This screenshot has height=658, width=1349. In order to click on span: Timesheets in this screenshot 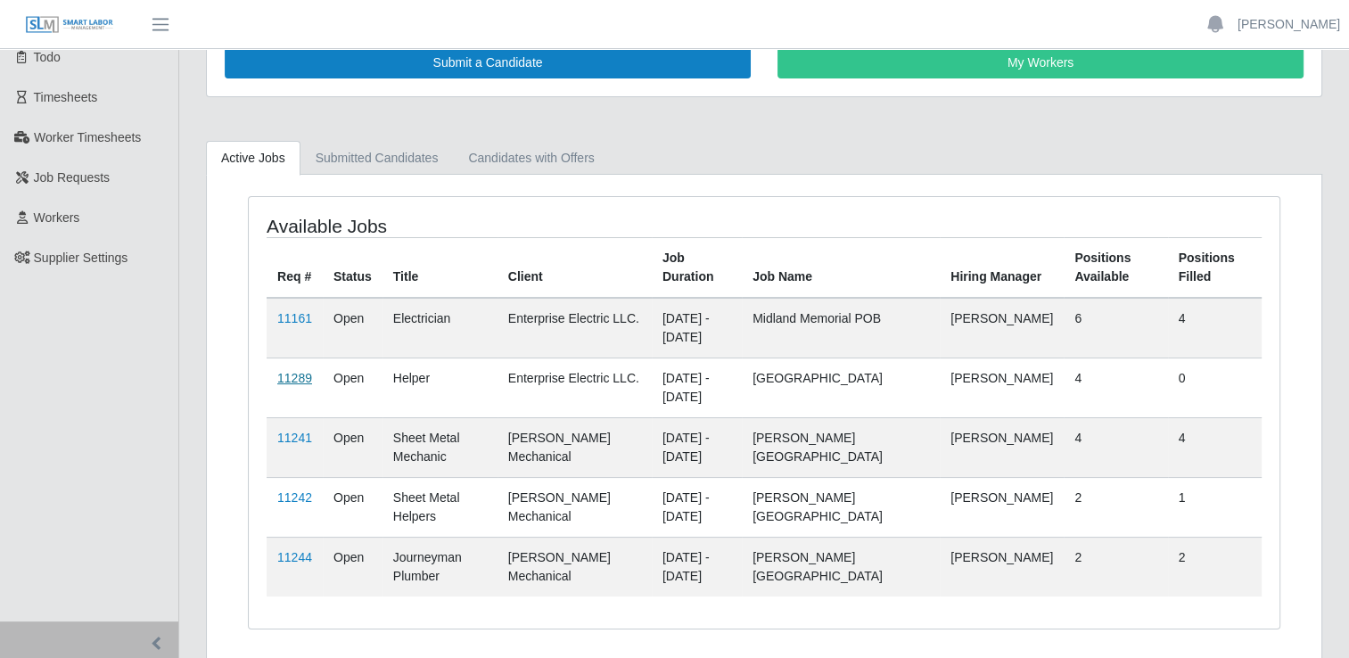, I will do `click(66, 97)`.